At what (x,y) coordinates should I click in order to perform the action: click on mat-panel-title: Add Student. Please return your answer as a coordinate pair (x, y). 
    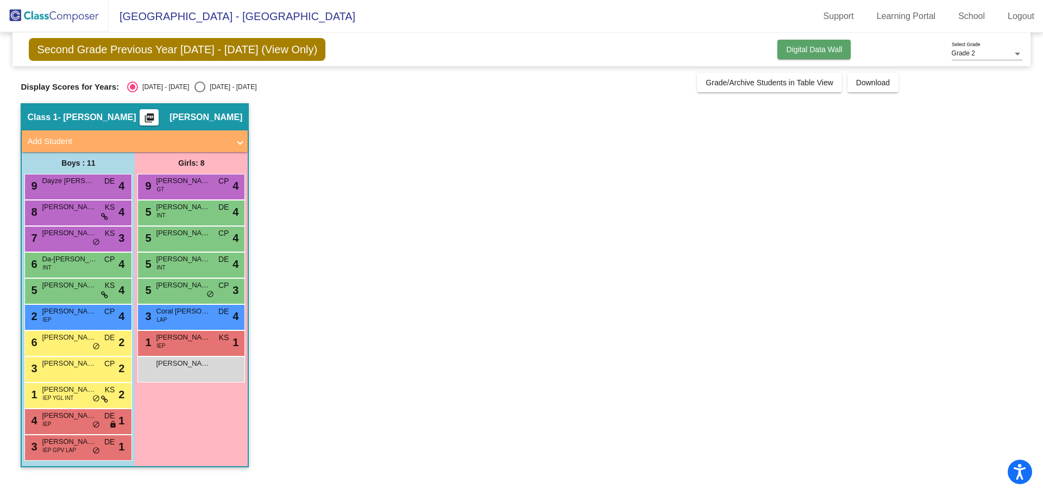
    Looking at the image, I should click on (128, 141).